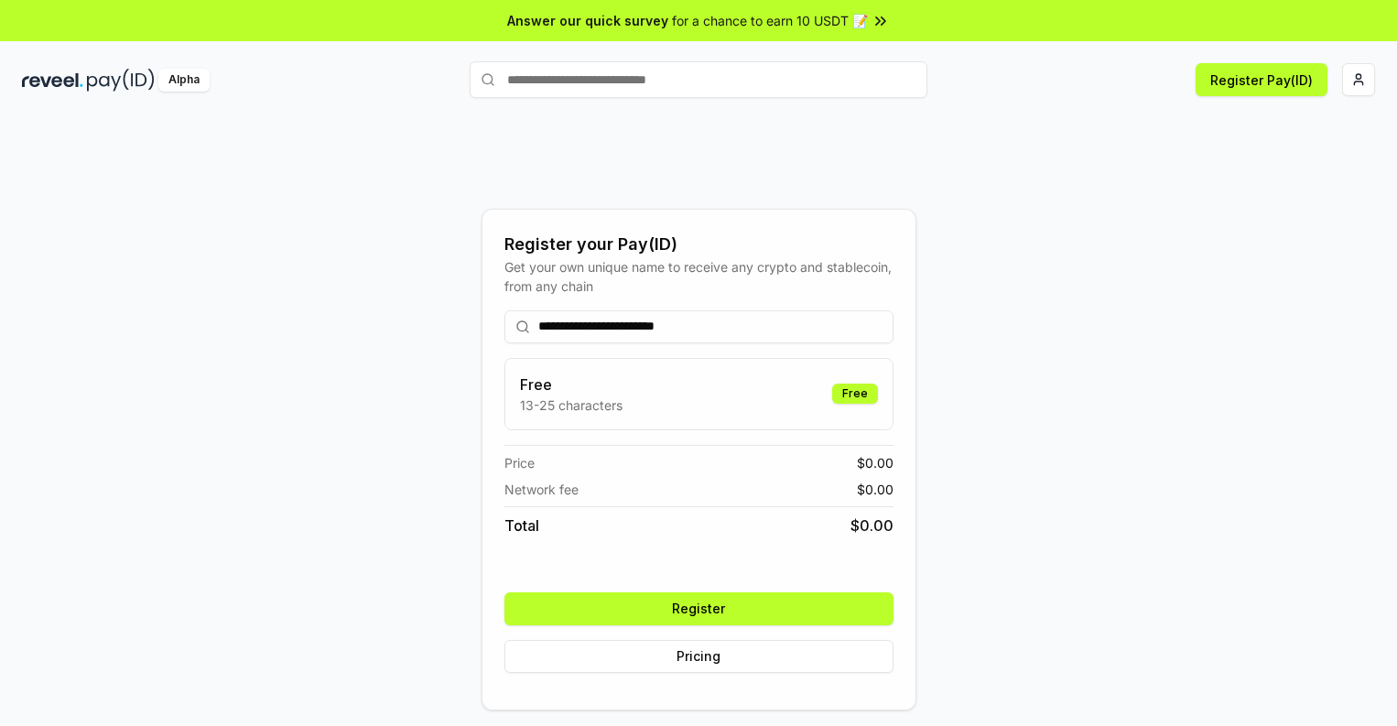  Describe the element at coordinates (698, 276) in the screenshot. I see `div: Get your own unique name to receive any crypto and stablecoin, from any chain` at that location.